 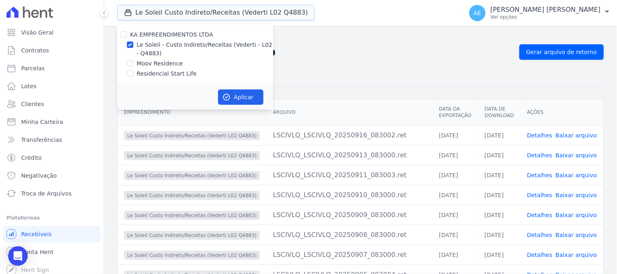 What do you see at coordinates (241, 97) in the screenshot?
I see `button: Aplicar` at bounding box center [241, 97].